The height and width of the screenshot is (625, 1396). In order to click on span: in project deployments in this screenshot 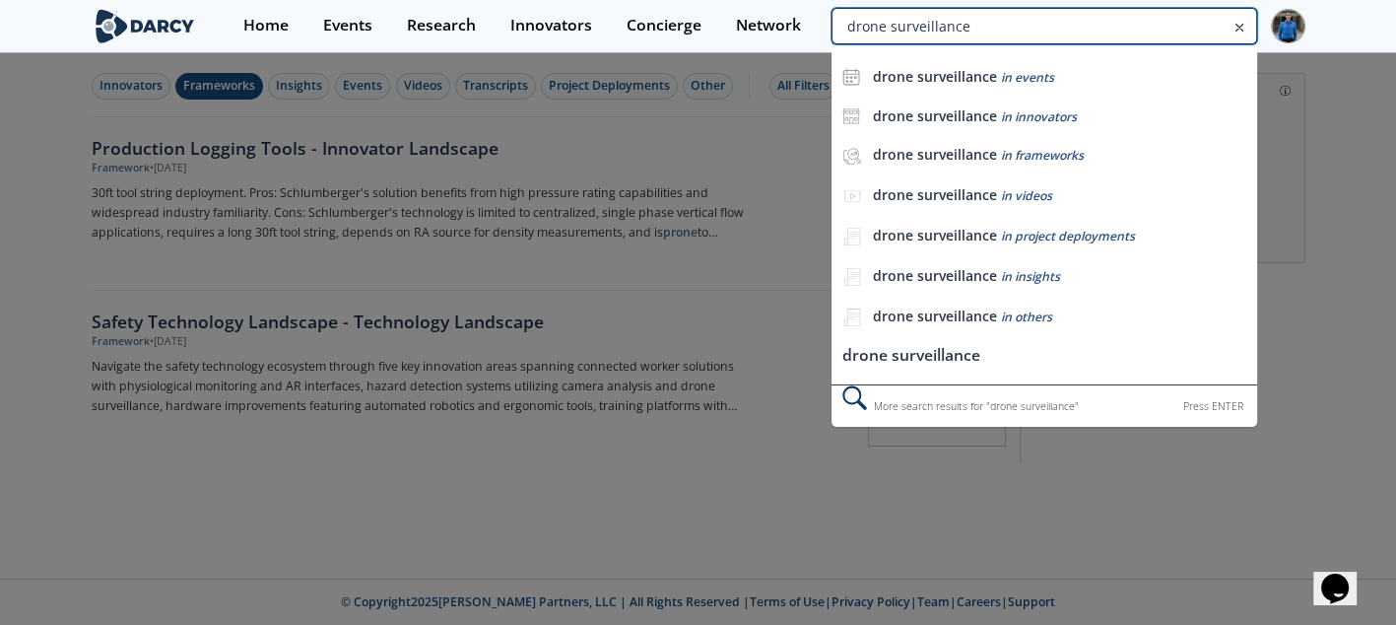, I will do `click(1067, 235)`.